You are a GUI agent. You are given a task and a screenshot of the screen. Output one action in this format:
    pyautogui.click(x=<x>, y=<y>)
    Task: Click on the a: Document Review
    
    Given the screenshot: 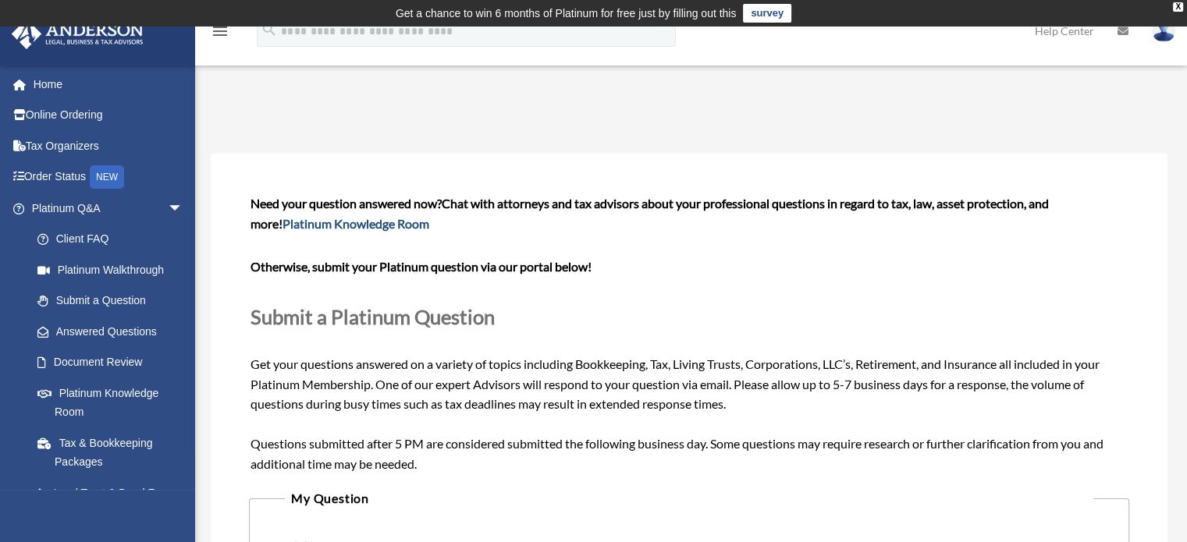 What is the action you would take?
    pyautogui.click(x=114, y=363)
    